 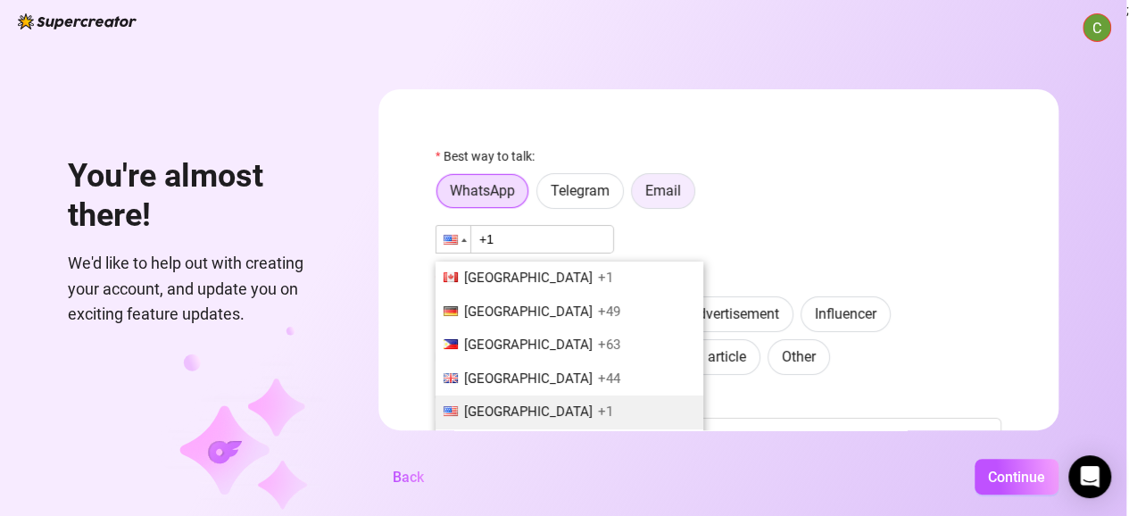 What do you see at coordinates (408, 477) in the screenshot?
I see `button: Back` at bounding box center [408, 477].